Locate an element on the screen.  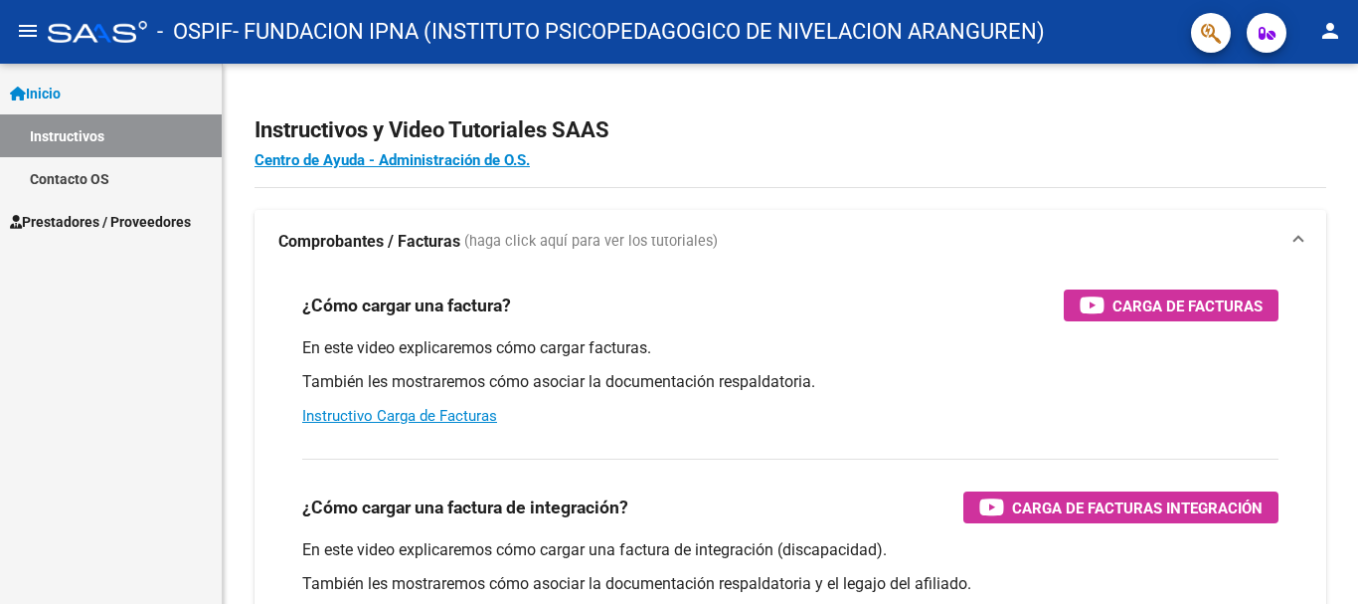
h3: ¿Cómo cargar una factura de integración? is located at coordinates (465, 507).